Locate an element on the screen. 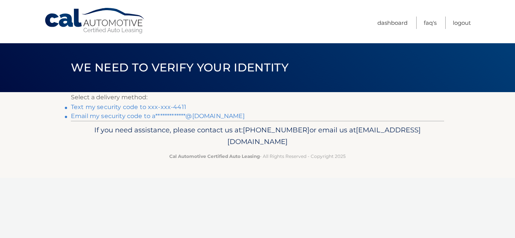  a: Logout is located at coordinates (461, 23).